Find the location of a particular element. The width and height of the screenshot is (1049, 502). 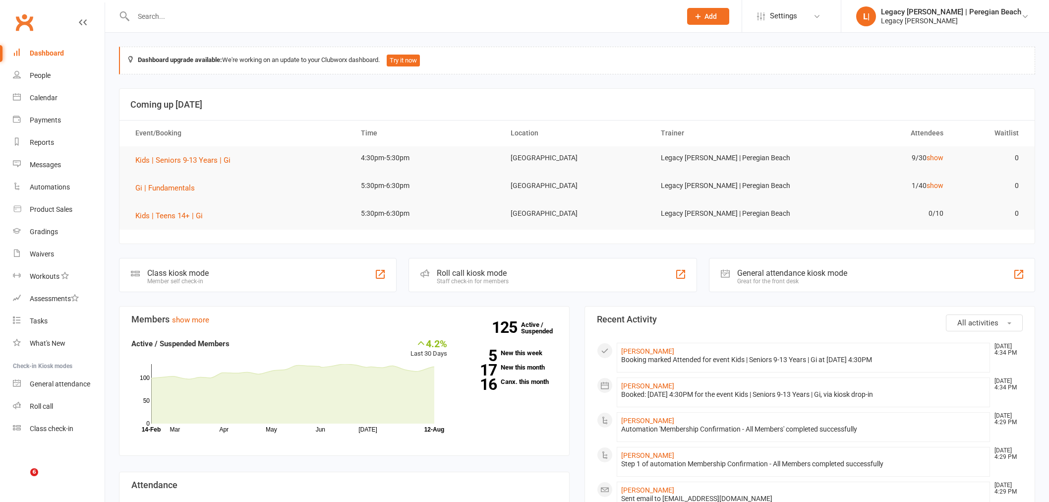

a: Assessments is located at coordinates (59, 299).